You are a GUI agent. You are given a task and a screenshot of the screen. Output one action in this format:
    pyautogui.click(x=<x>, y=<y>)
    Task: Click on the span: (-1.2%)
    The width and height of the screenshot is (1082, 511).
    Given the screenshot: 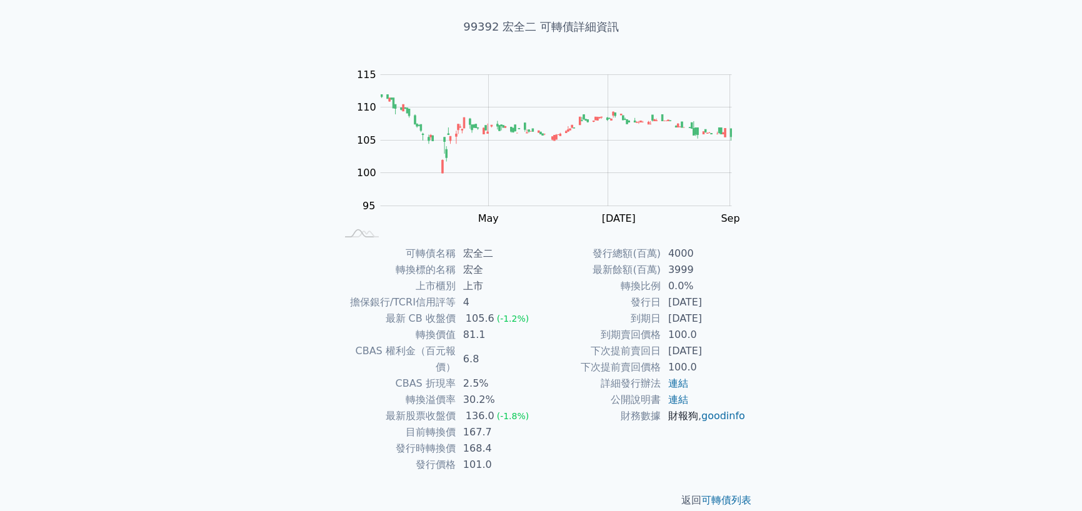 What is the action you would take?
    pyautogui.click(x=513, y=319)
    